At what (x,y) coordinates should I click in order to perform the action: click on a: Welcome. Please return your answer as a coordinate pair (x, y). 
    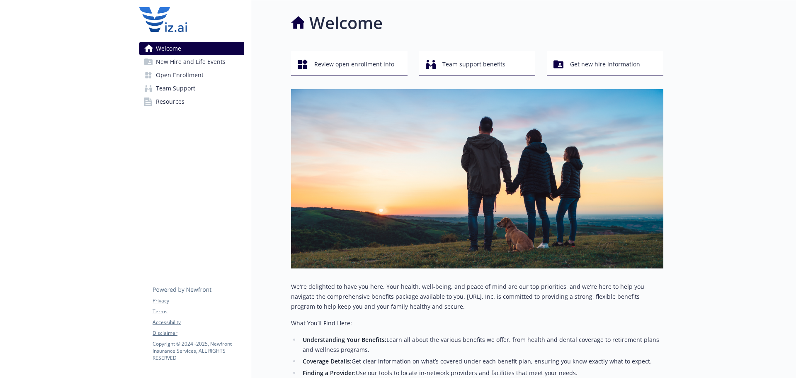
    Looking at the image, I should click on (192, 49).